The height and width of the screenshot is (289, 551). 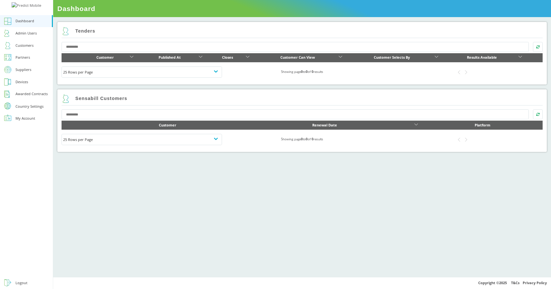 What do you see at coordinates (78, 31) in the screenshot?
I see `h2: Tenders` at bounding box center [78, 31].